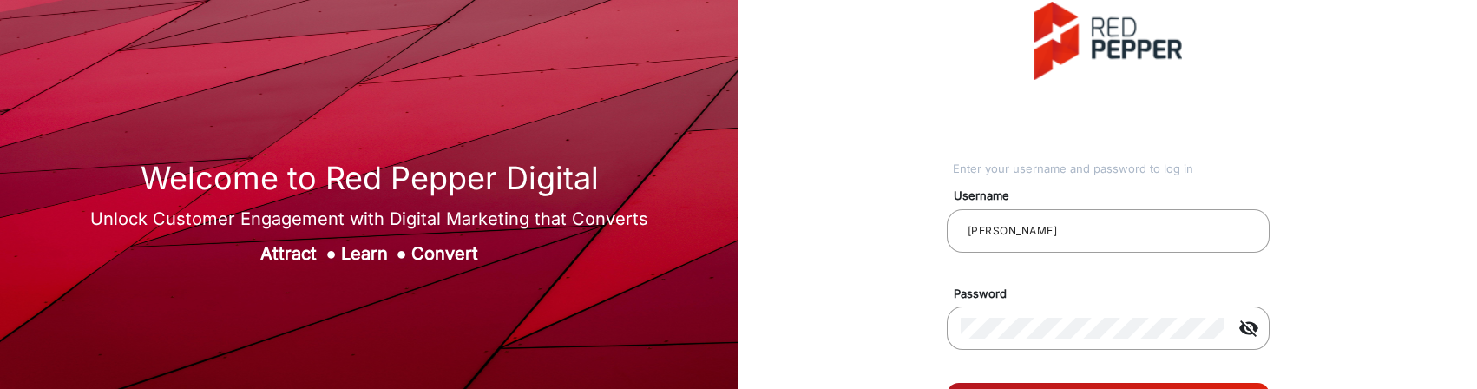 The width and height of the screenshot is (1477, 389). Describe the element at coordinates (1115, 294) in the screenshot. I see `mat-label: Password` at that location.